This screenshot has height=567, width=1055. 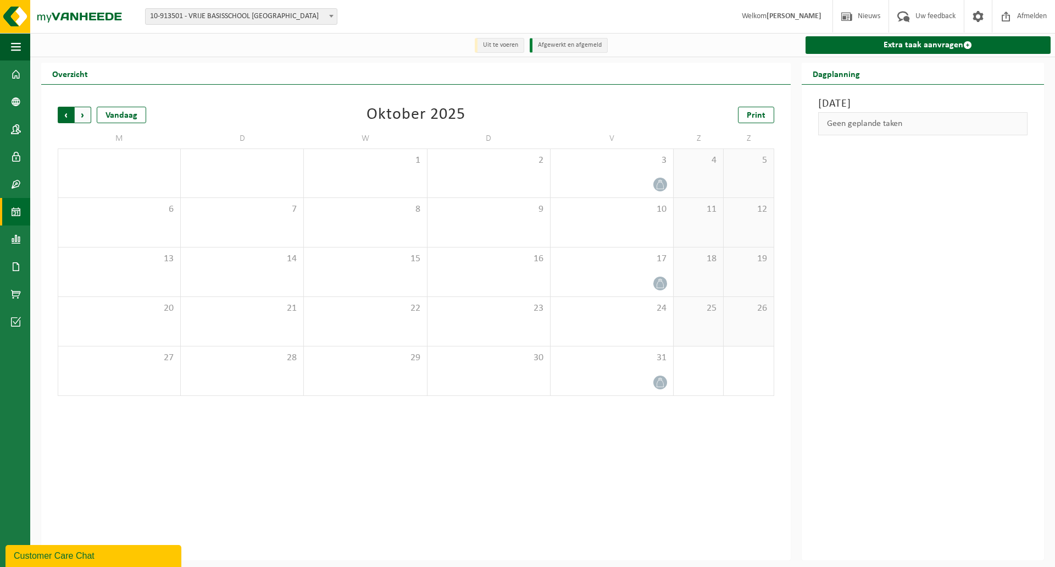 What do you see at coordinates (612, 308) in the screenshot?
I see `span: 24` at bounding box center [612, 308].